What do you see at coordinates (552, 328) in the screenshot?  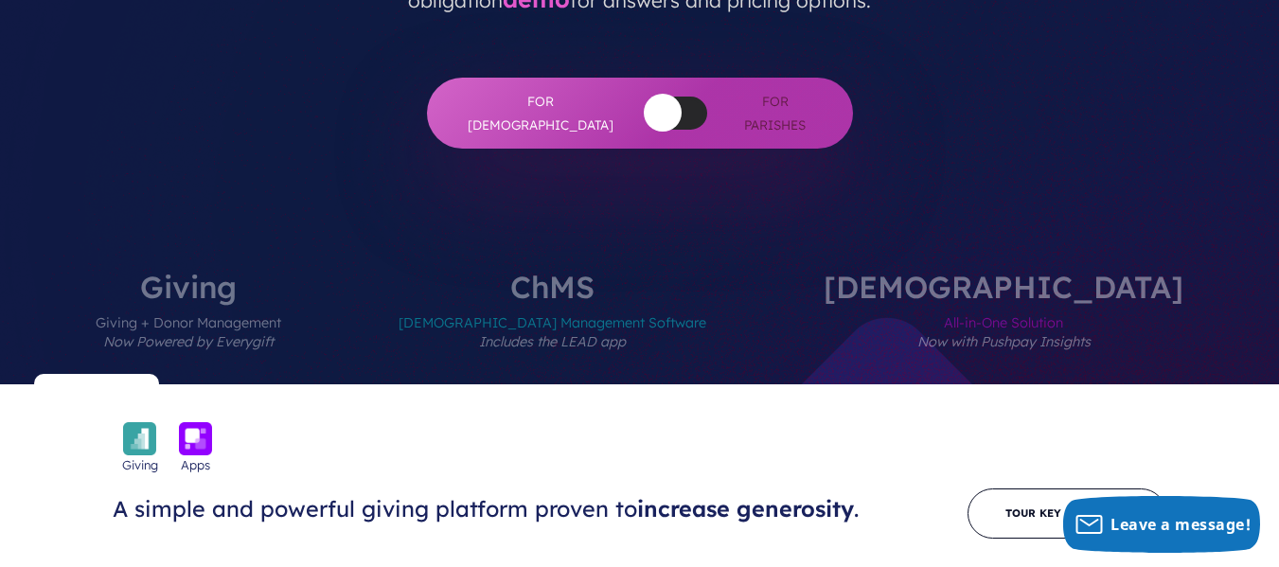 I see `label: ChMS` at bounding box center [552, 328].